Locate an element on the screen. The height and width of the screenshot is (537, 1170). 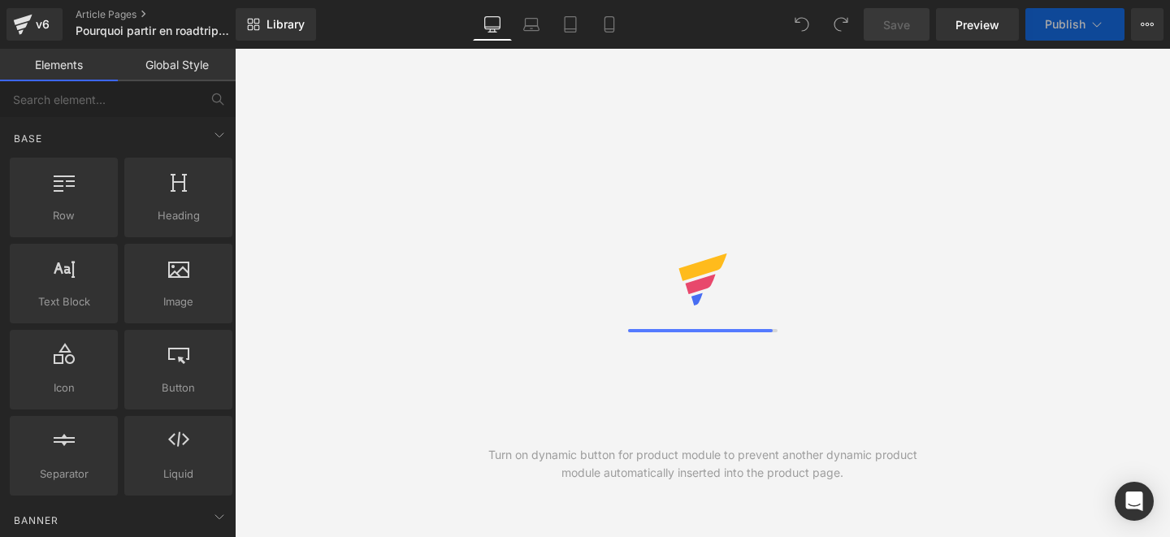
span: Heading is located at coordinates (178, 215).